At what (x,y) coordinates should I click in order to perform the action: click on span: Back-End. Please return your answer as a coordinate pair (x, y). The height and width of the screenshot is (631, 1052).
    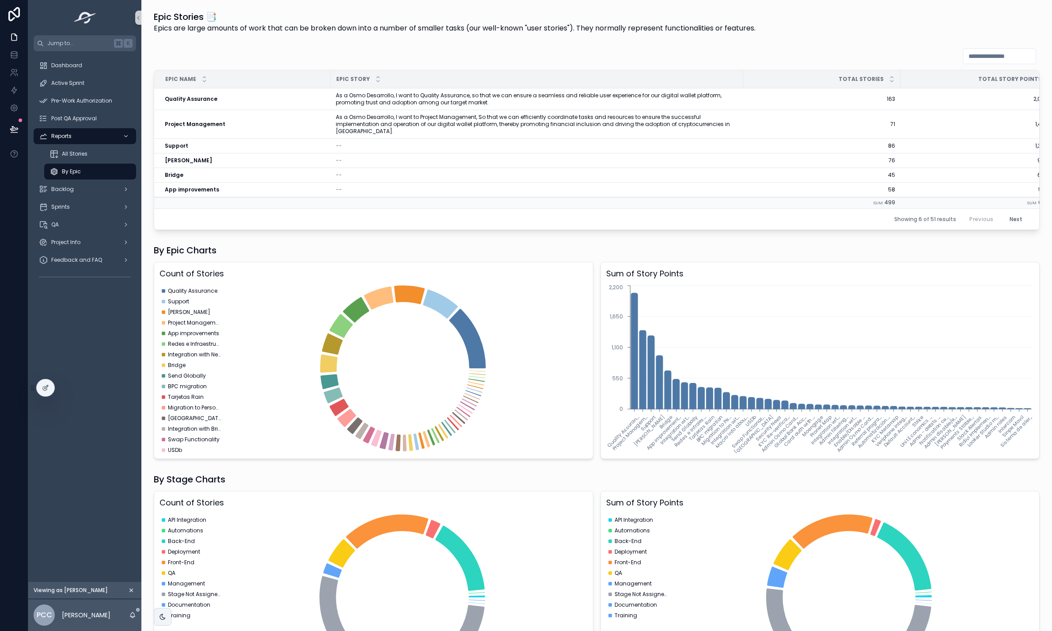
    Looking at the image, I should click on (181, 541).